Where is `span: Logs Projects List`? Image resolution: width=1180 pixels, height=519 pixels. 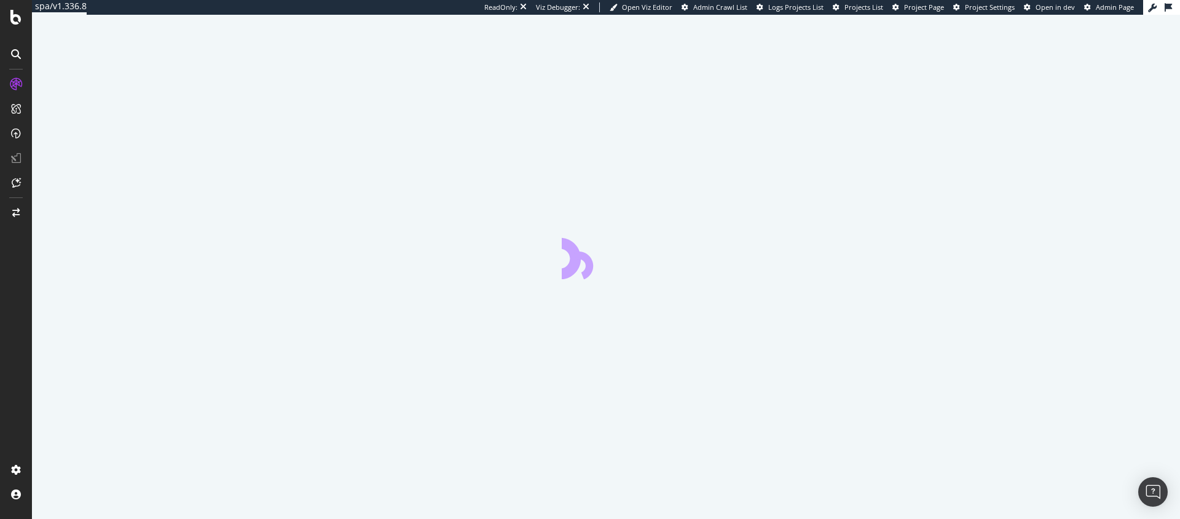 span: Logs Projects List is located at coordinates (796, 7).